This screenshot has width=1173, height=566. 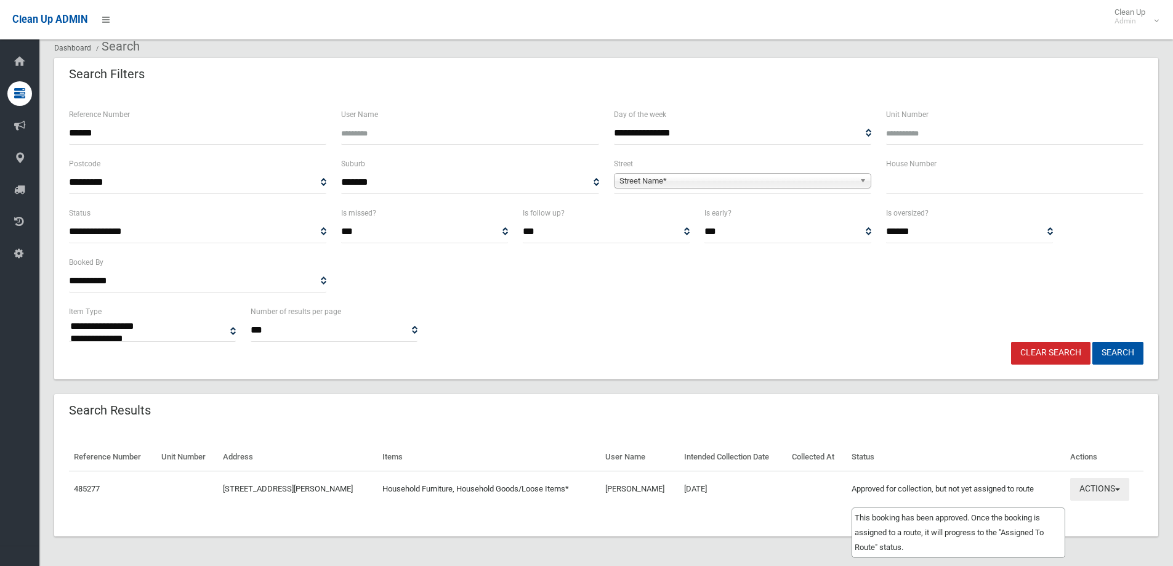 I want to click on a: Dashboard, so click(x=73, y=48).